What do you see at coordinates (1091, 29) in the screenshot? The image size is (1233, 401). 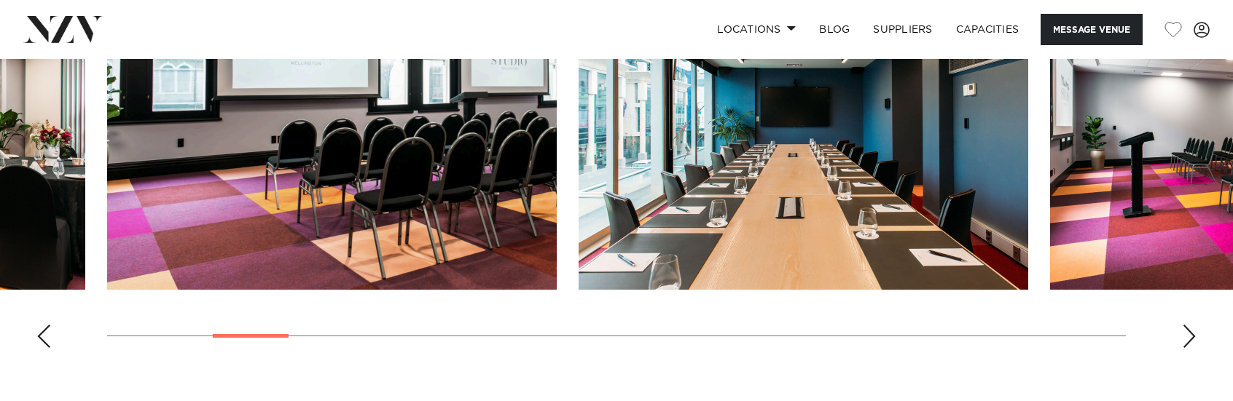 I see `button: Message Venue` at bounding box center [1091, 29].